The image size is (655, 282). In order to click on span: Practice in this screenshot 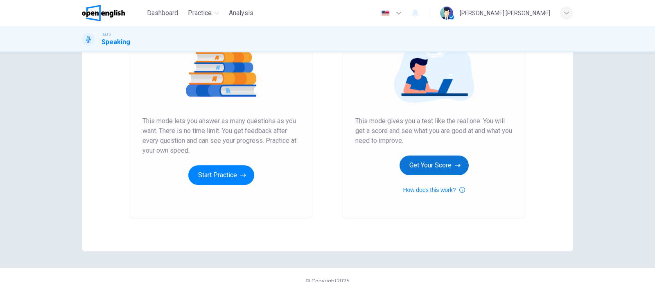, I will do `click(200, 13)`.